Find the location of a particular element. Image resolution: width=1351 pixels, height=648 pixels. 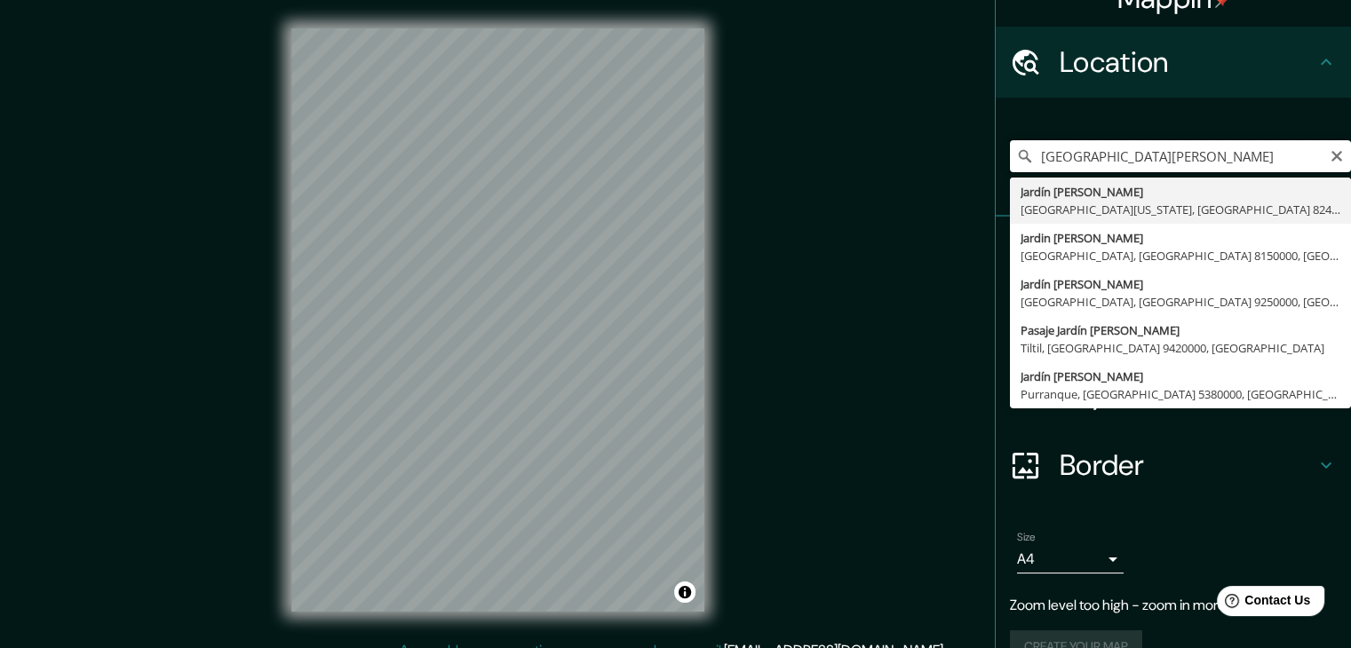

canvas: Map is located at coordinates (497, 320).